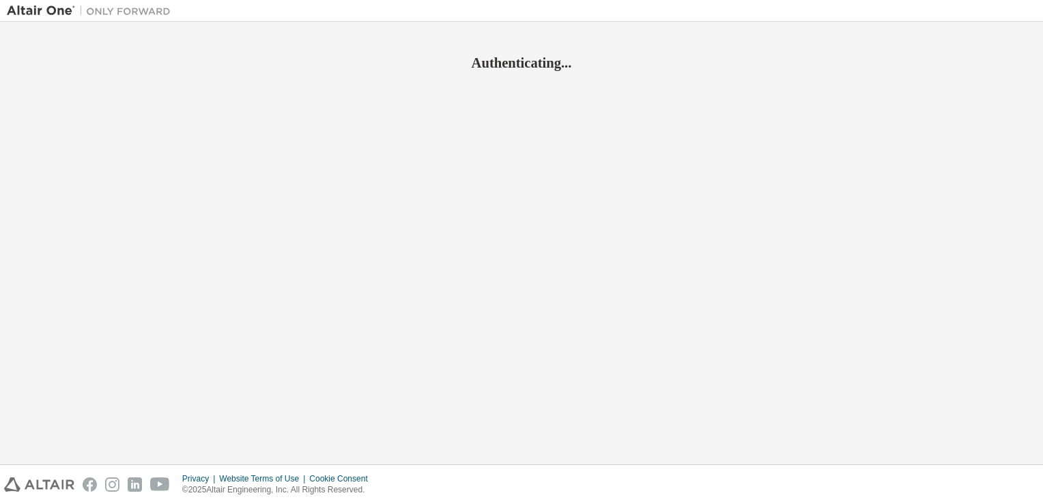 Image resolution: width=1043 pixels, height=504 pixels. What do you see at coordinates (279, 489) in the screenshot?
I see `p: © 2025 Altair Engineering, Inc. All Rights Reserved.` at bounding box center [279, 489].